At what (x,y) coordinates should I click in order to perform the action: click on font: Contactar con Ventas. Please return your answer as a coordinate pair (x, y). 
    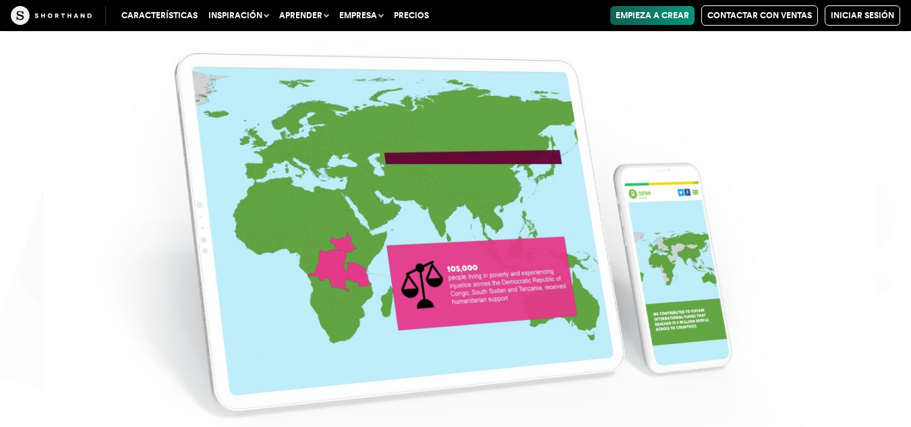
    Looking at the image, I should click on (759, 16).